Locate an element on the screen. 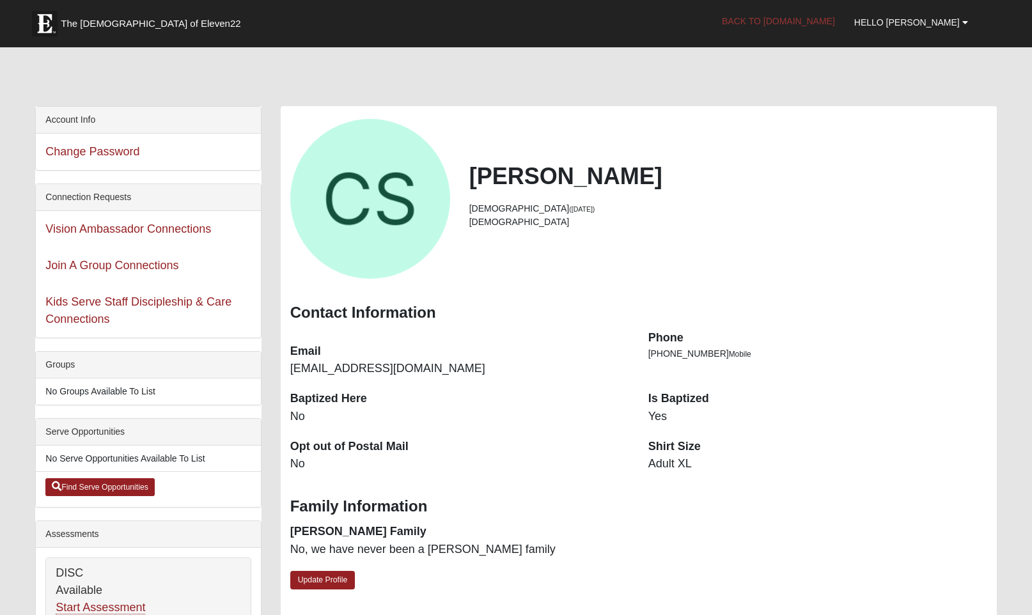  dd: Yes is located at coordinates (818, 417).